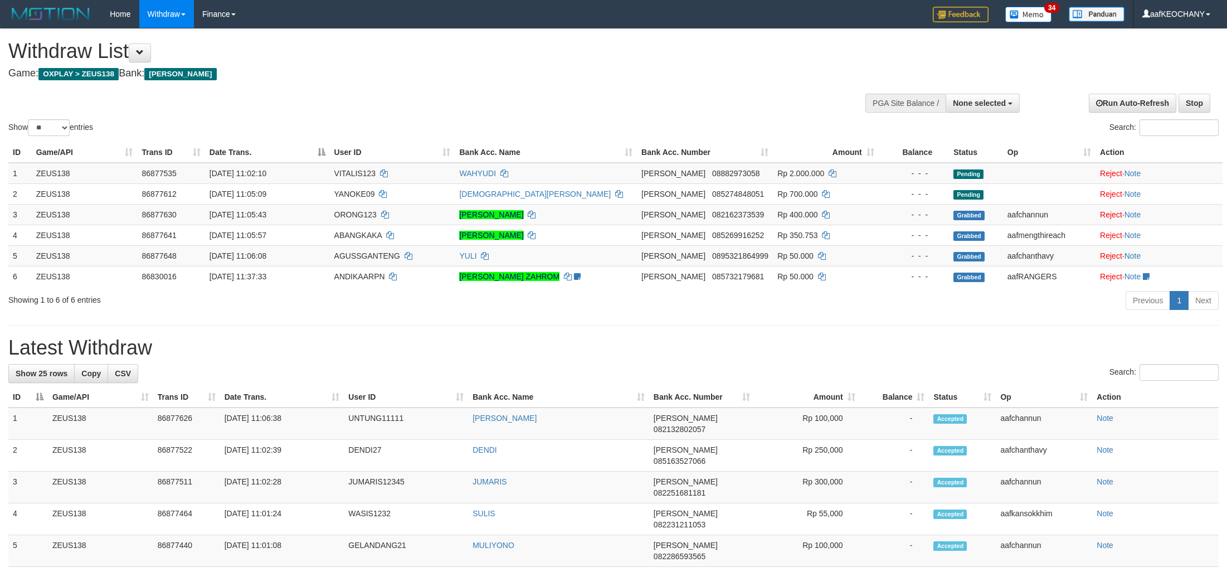 The width and height of the screenshot is (1227, 572). I want to click on img: Feedback.jpg, so click(960, 14).